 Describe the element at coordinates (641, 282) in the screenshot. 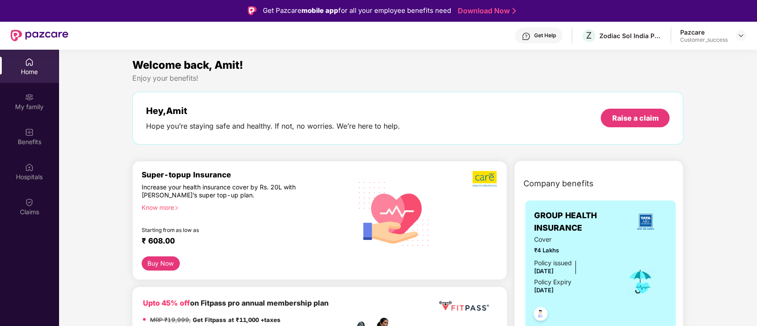

I see `img: icon` at that location.